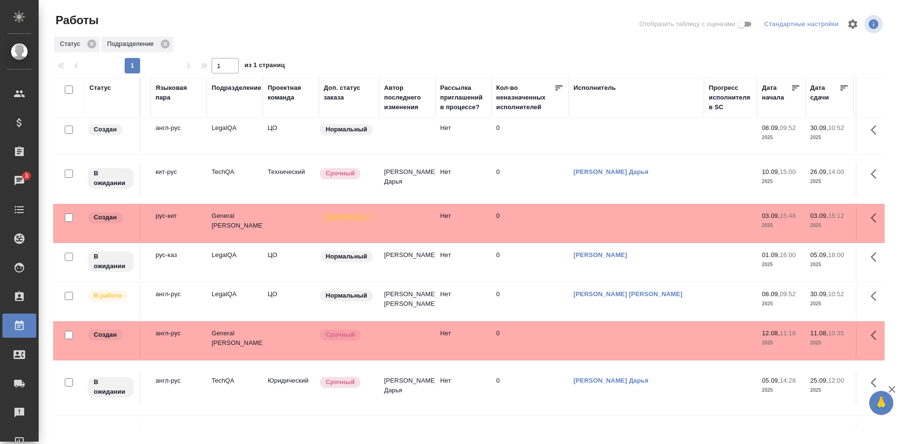 This screenshot has width=903, height=444. What do you see at coordinates (595, 88) in the screenshot?
I see `div: Исполнитель` at bounding box center [595, 88].